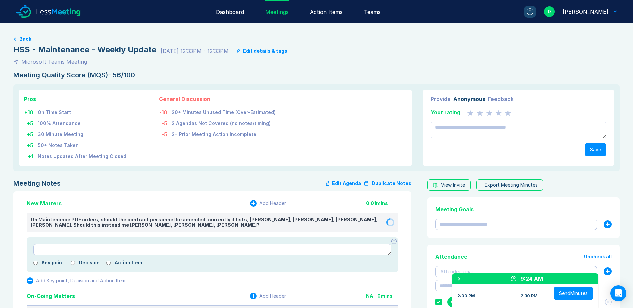 Image resolution: width=633 pixels, height=308 pixels. Describe the element at coordinates (76, 281) in the screenshot. I see `button: Add Key point, Decision and Action Item` at that location.